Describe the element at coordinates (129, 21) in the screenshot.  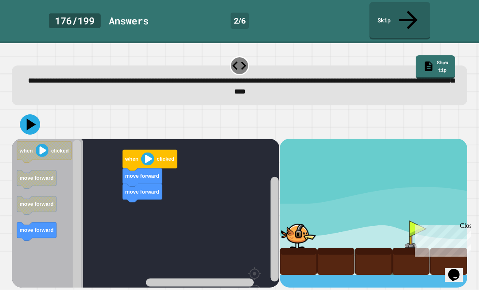
I see `div: Answer s` at that location.